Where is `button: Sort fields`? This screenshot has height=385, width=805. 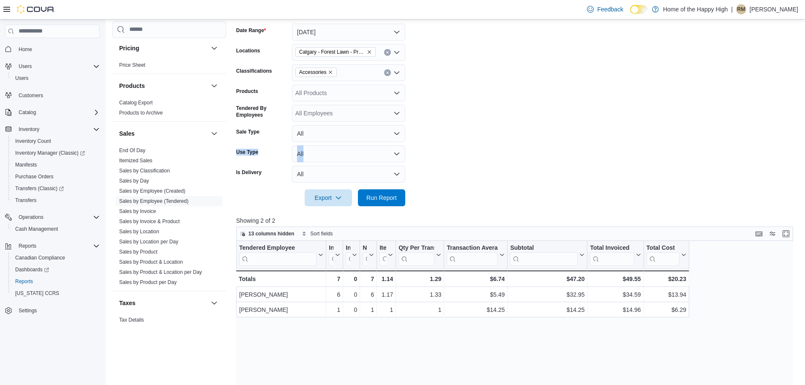
button: Sort fields is located at coordinates (317, 234).